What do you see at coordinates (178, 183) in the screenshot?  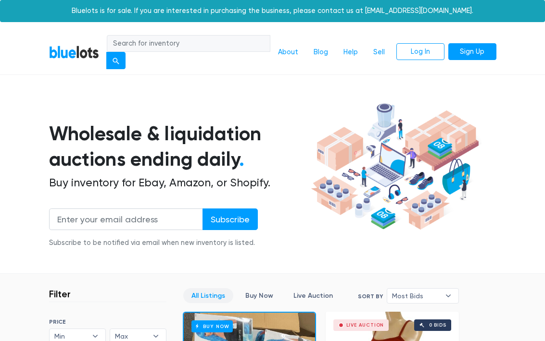 I see `h2: Buy inventory for Ebay, Amazon, or Shopify.` at bounding box center [178, 183].